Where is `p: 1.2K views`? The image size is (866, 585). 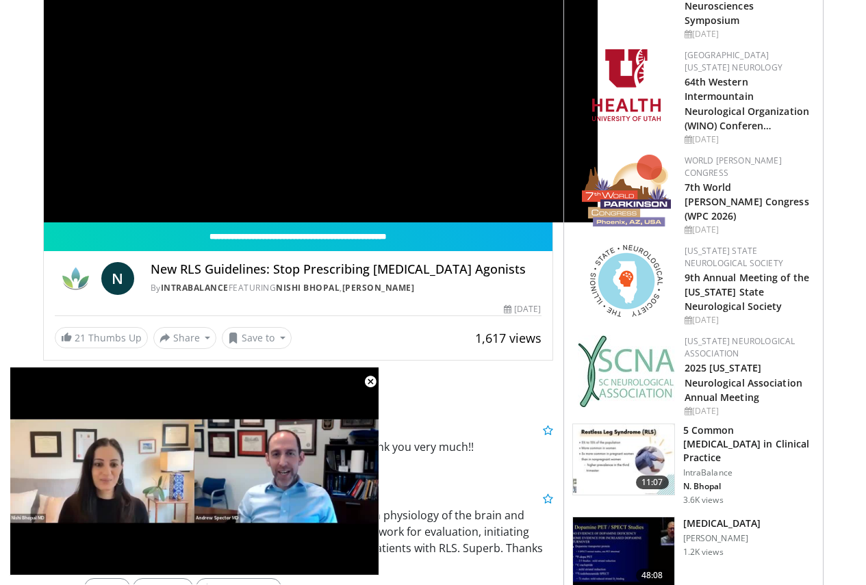 p: 1.2K views is located at coordinates (703, 552).